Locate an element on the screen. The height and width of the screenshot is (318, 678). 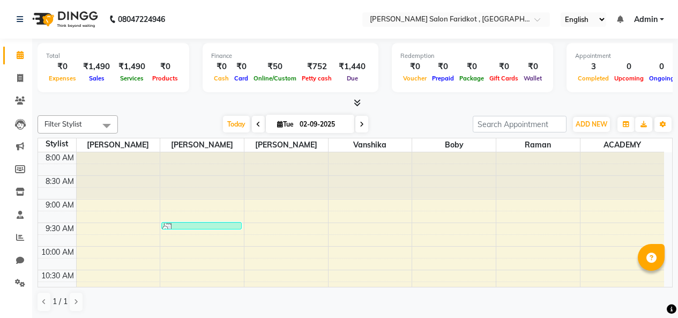
div: 10:30 AM is located at coordinates (57, 276).